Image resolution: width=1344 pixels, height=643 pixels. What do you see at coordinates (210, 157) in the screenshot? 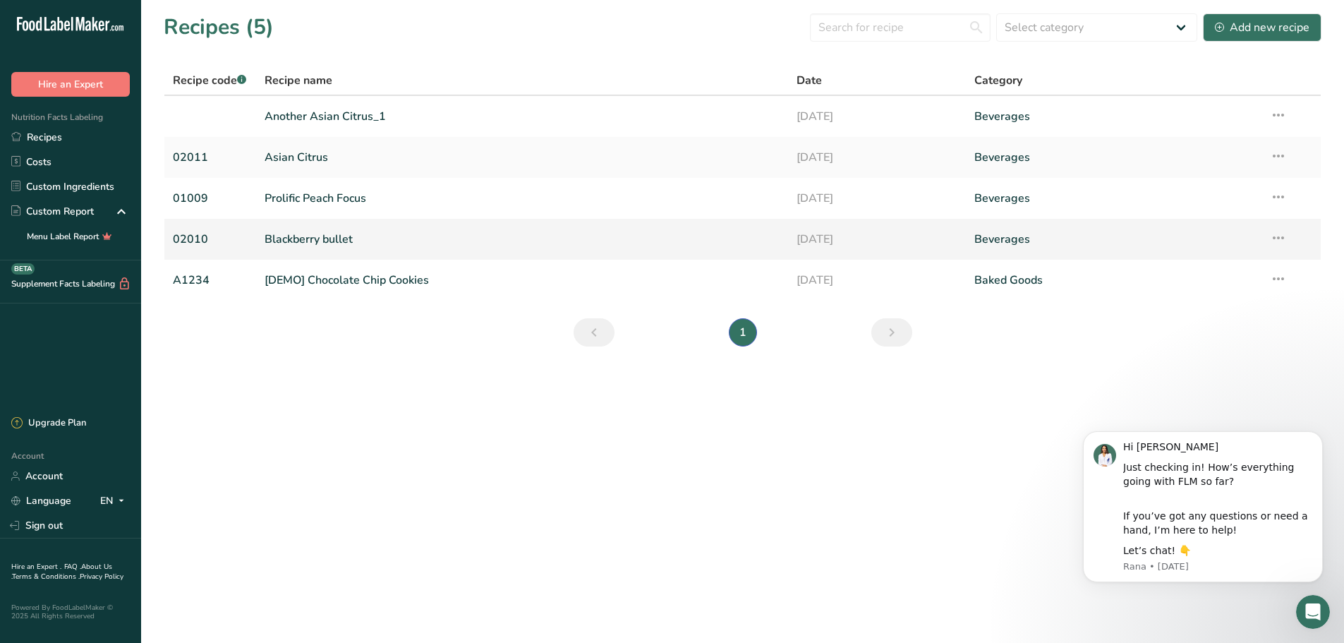
I see `a: 02011` at bounding box center [210, 157].